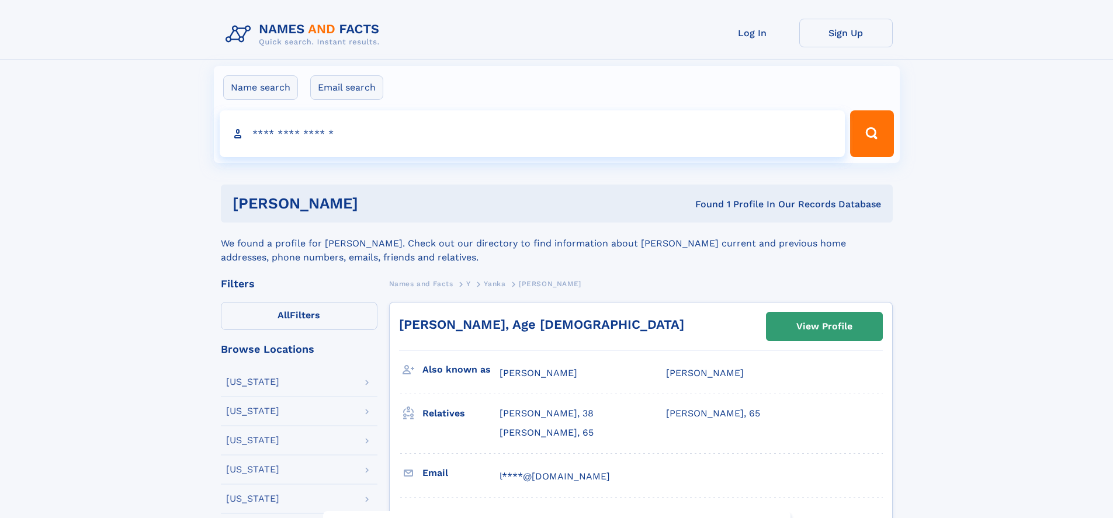 Image resolution: width=1113 pixels, height=518 pixels. Describe the element at coordinates (421, 283) in the screenshot. I see `a: Names and Facts` at that location.